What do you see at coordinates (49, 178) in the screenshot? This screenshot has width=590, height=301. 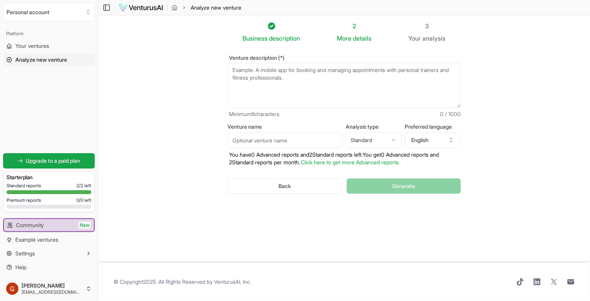 I see `h3: Starter plan` at bounding box center [49, 178].